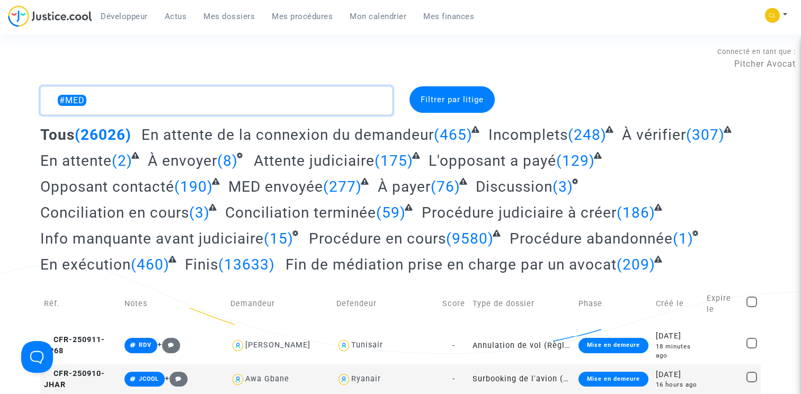 Image resolution: width=801 pixels, height=394 pixels. I want to click on span: (13633), so click(246, 264).